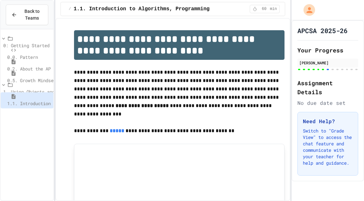  Describe the element at coordinates (328, 88) in the screenshot. I see `h2: Assignment Details` at that location.